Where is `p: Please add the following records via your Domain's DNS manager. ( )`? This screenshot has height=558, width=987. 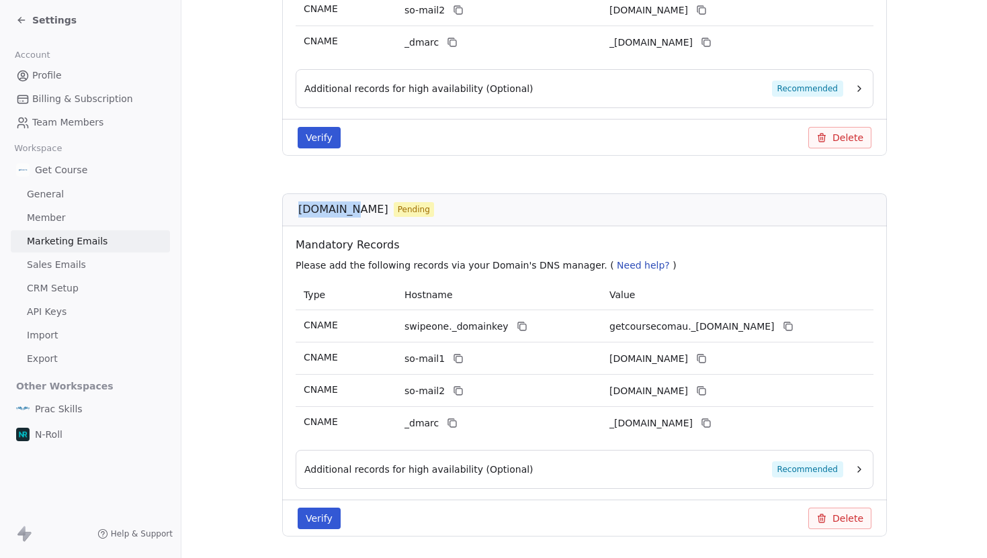
p: Please add the following records via your Domain's DNS manager. ( ) is located at coordinates (587, 265).